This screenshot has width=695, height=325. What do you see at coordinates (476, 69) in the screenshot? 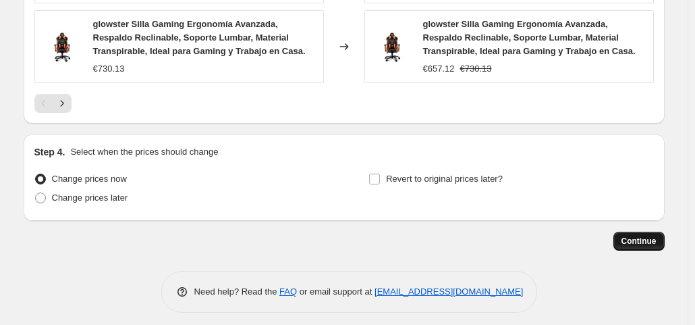
I see `strike: €730.13` at bounding box center [476, 69].